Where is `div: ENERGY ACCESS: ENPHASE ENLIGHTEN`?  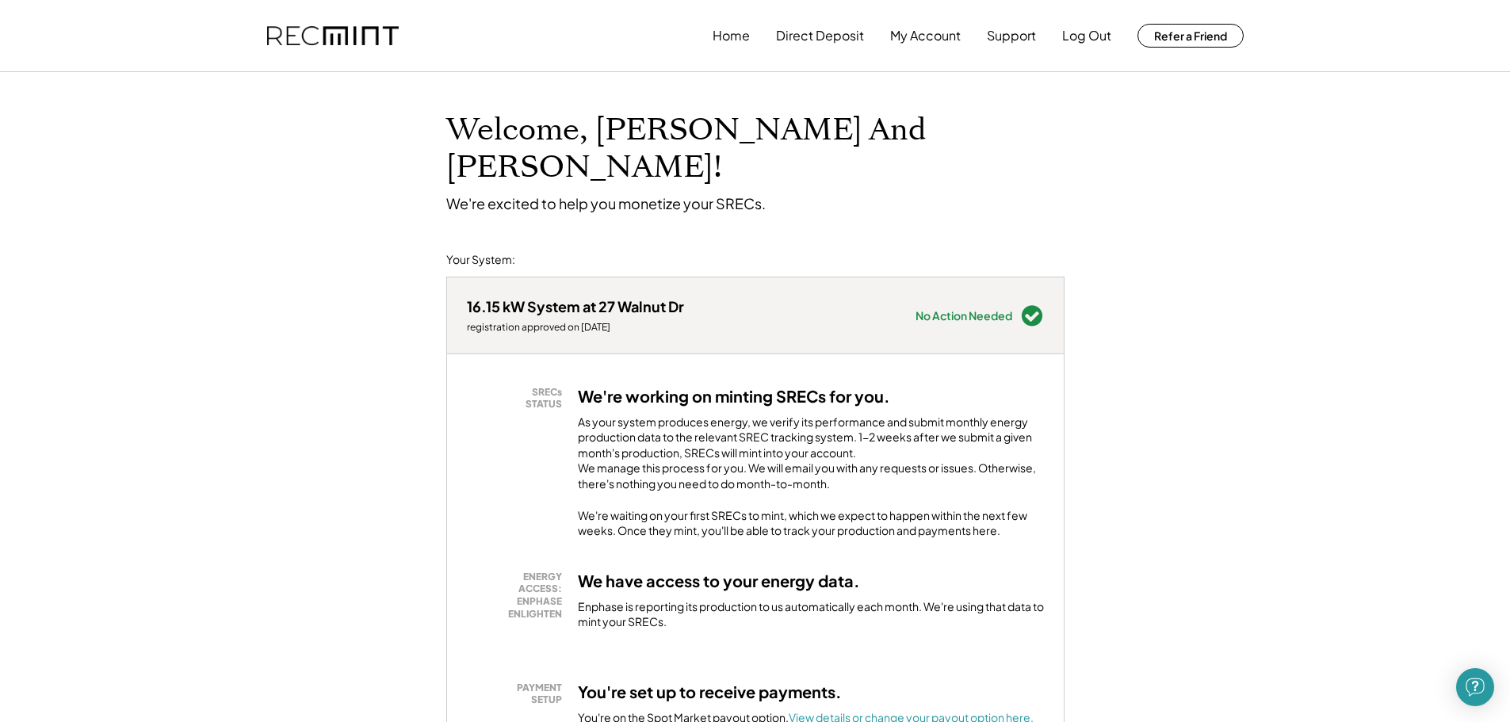 div: ENERGY ACCESS: ENPHASE ENLIGHTEN is located at coordinates (518, 595).